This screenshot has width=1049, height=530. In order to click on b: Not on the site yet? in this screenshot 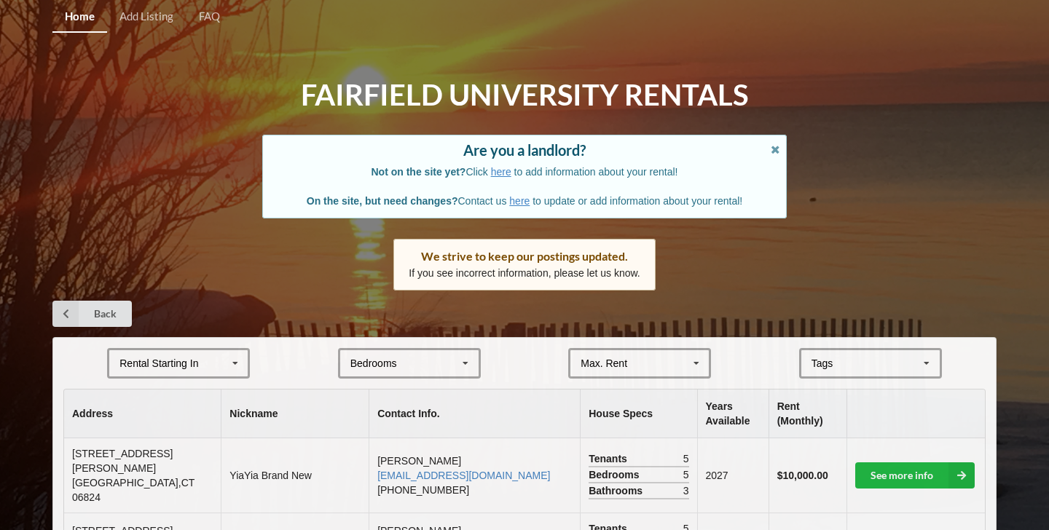, I will do `click(419, 172)`.